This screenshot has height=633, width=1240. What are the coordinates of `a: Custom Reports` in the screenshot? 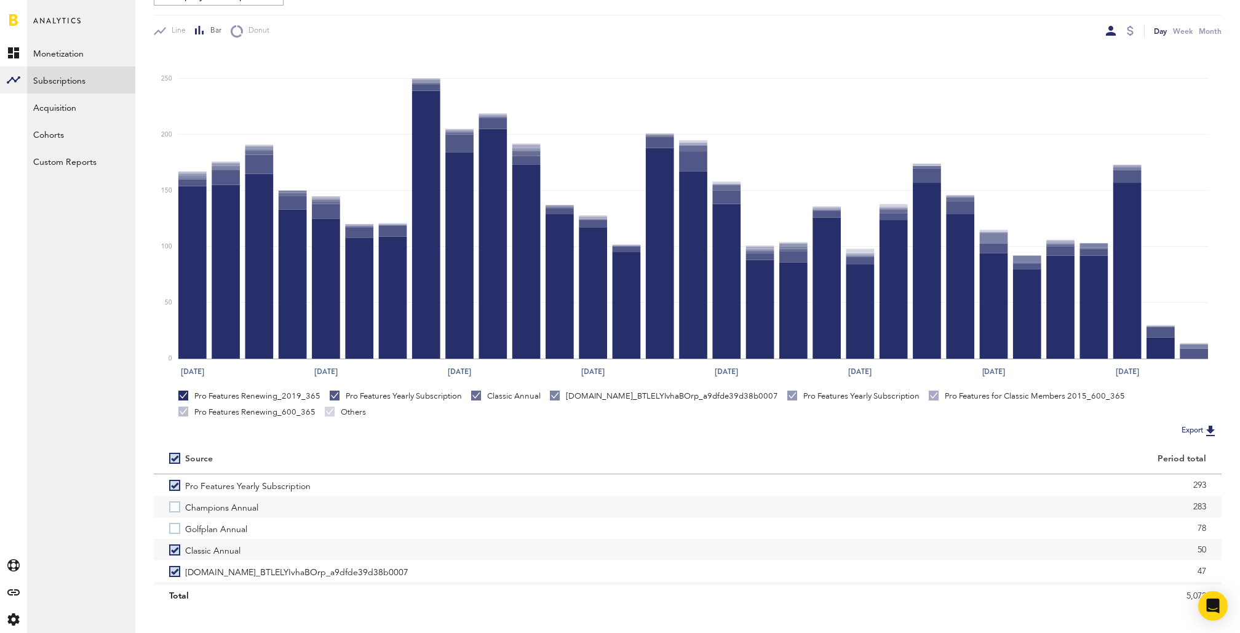 It's located at (81, 161).